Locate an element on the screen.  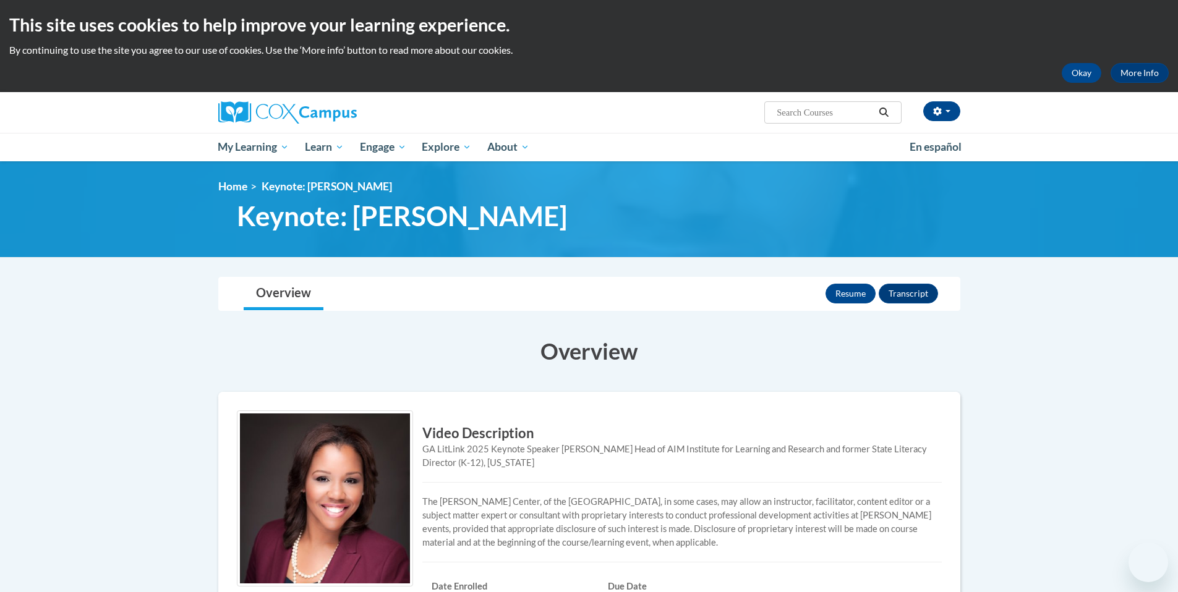
a: Home is located at coordinates (232, 186).